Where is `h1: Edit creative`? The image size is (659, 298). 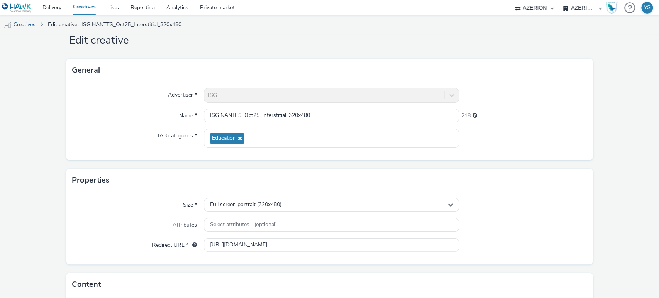 h1: Edit creative is located at coordinates (330, 41).